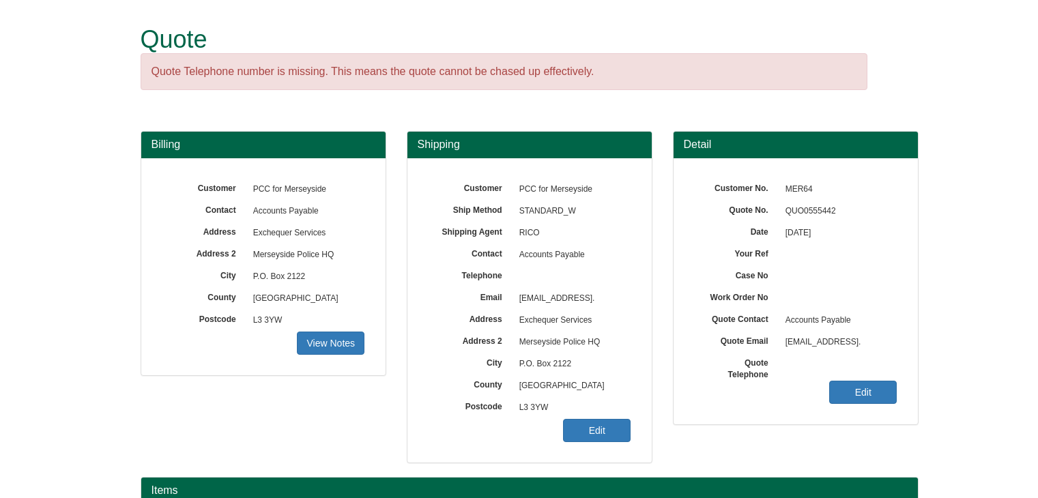 The width and height of the screenshot is (1038, 498). Describe the element at coordinates (504, 72) in the screenshot. I see `div: Quote Telephone number is missing. This means the quote cannot be chased up effectively.` at that location.